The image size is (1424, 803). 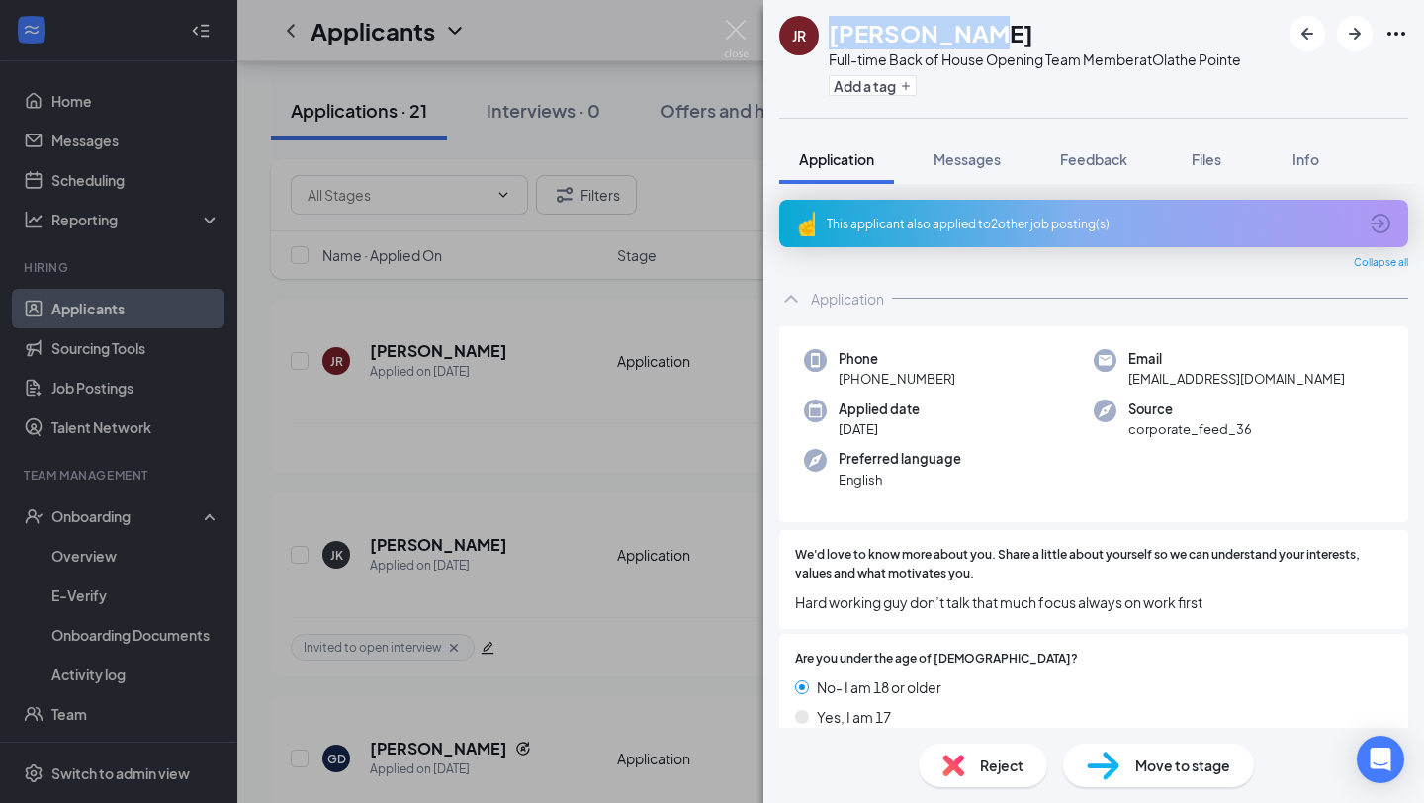 I want to click on span: Email, so click(x=1236, y=359).